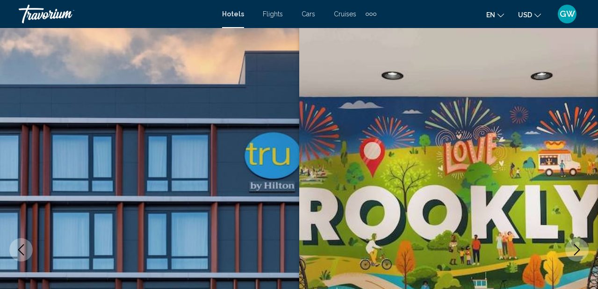 This screenshot has width=598, height=289. What do you see at coordinates (233, 14) in the screenshot?
I see `a: Hotels` at bounding box center [233, 14].